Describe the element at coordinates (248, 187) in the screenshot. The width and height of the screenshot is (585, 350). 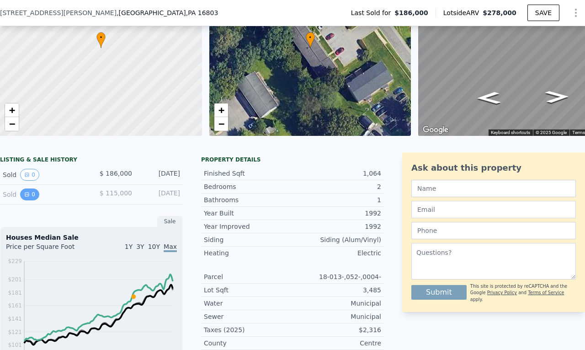
I see `div: Bedrooms` at that location.